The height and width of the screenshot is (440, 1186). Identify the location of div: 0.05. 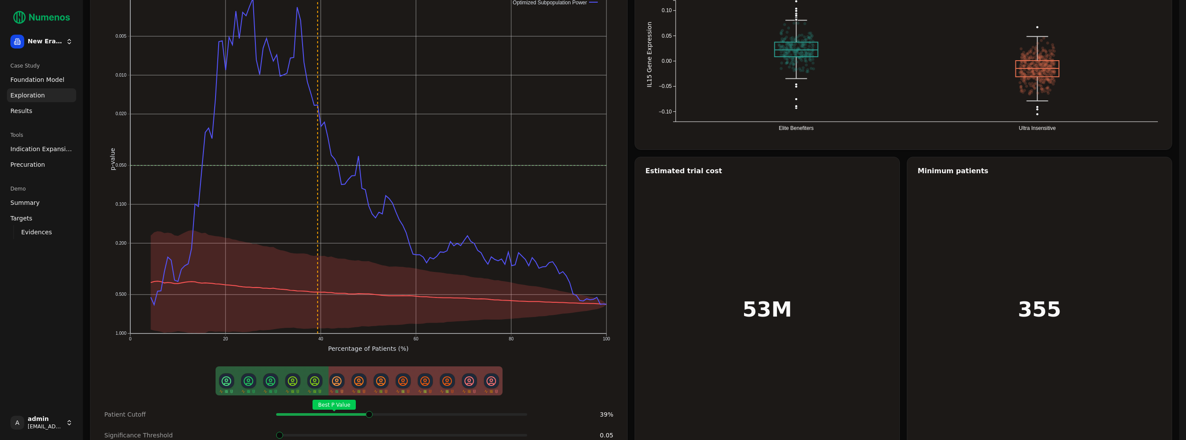
(574, 435).